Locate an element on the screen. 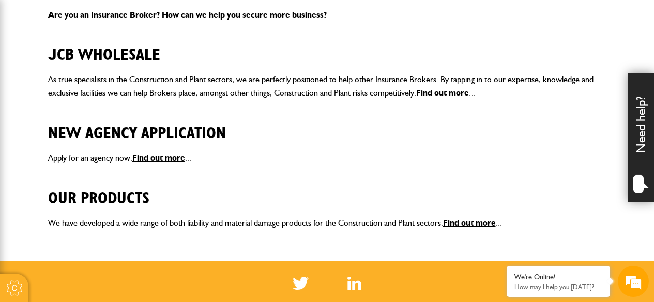  p: We have developed a wide range of both liability and material damage products for the Constructio... is located at coordinates (327, 223).